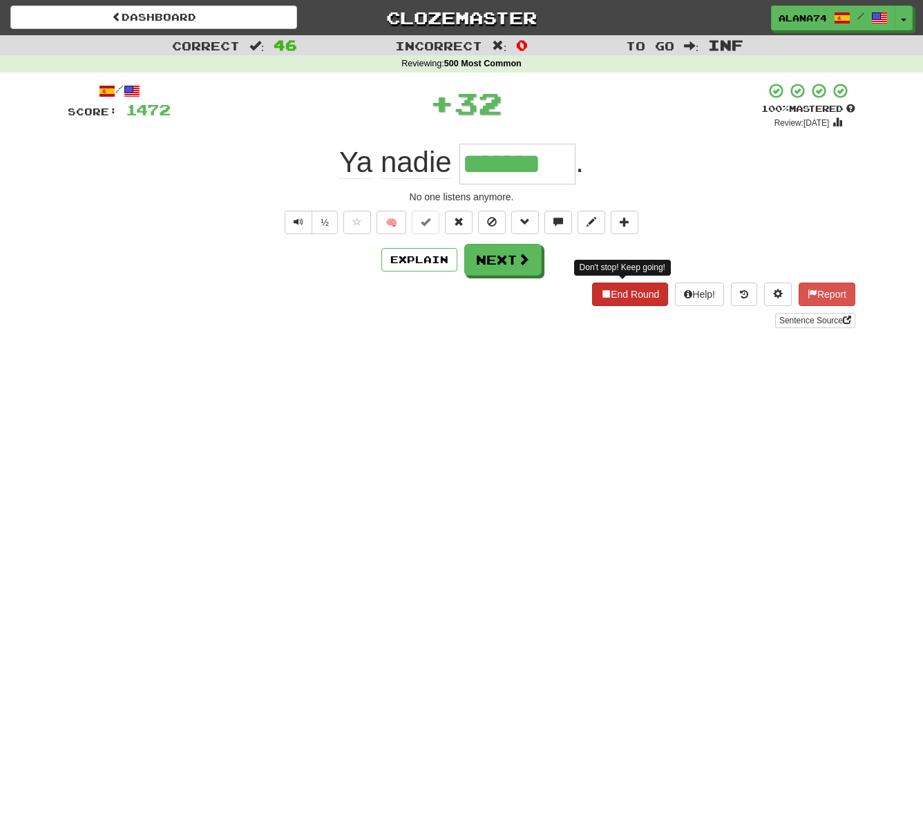 The width and height of the screenshot is (923, 838). Describe the element at coordinates (492, 222) in the screenshot. I see `button: Ignore sentence (alt+i)` at that location.